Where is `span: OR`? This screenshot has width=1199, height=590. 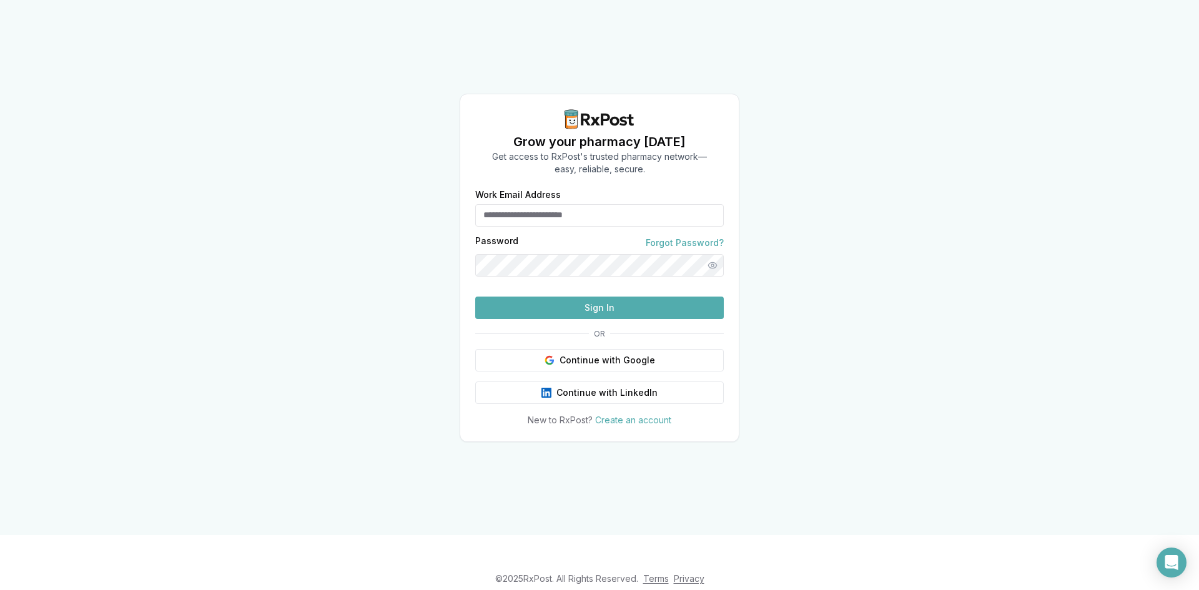 span: OR is located at coordinates (600, 334).